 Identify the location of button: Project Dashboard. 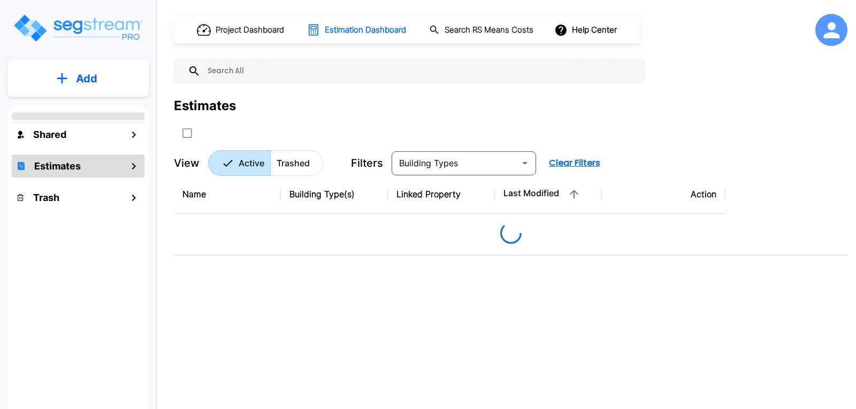
(241, 30).